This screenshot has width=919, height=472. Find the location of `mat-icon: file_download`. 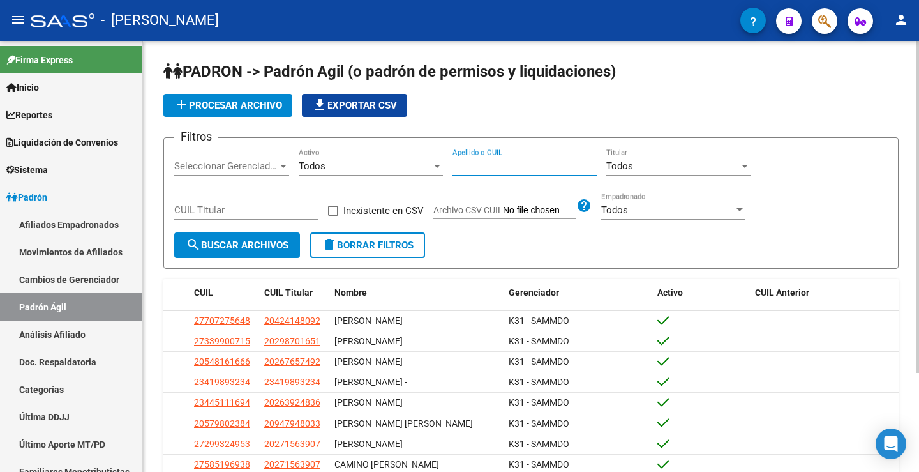

mat-icon: file_download is located at coordinates (320, 105).